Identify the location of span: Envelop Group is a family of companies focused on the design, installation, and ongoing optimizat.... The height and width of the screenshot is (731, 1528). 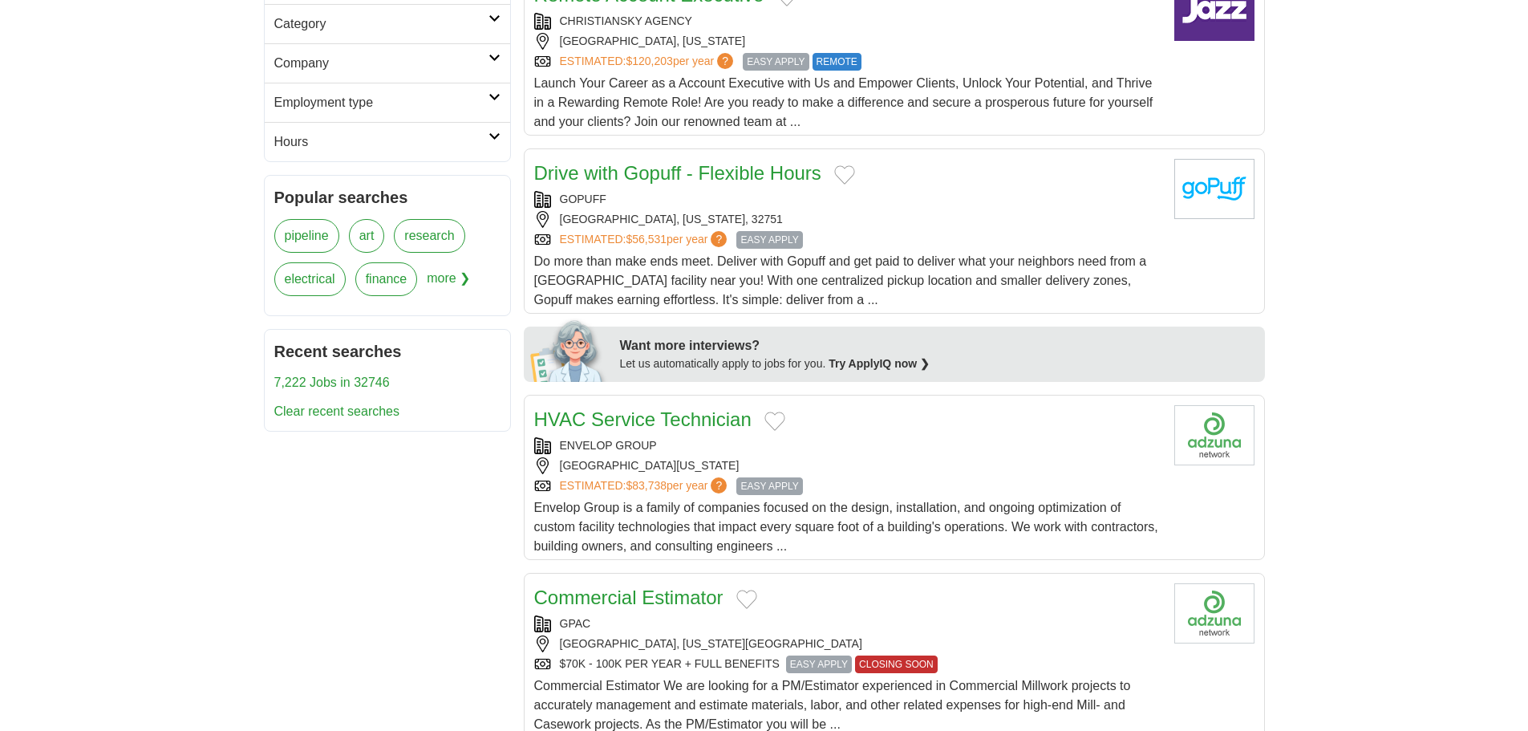
(846, 526).